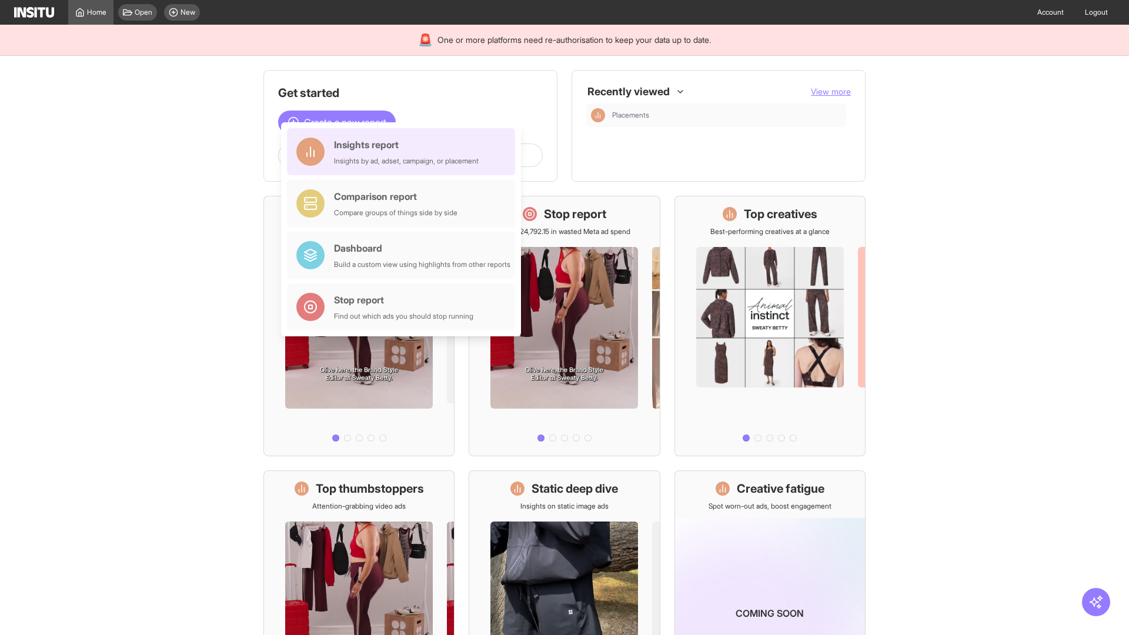 This screenshot has height=635, width=1129. What do you see at coordinates (345, 122) in the screenshot?
I see `span: Create a new report` at bounding box center [345, 122].